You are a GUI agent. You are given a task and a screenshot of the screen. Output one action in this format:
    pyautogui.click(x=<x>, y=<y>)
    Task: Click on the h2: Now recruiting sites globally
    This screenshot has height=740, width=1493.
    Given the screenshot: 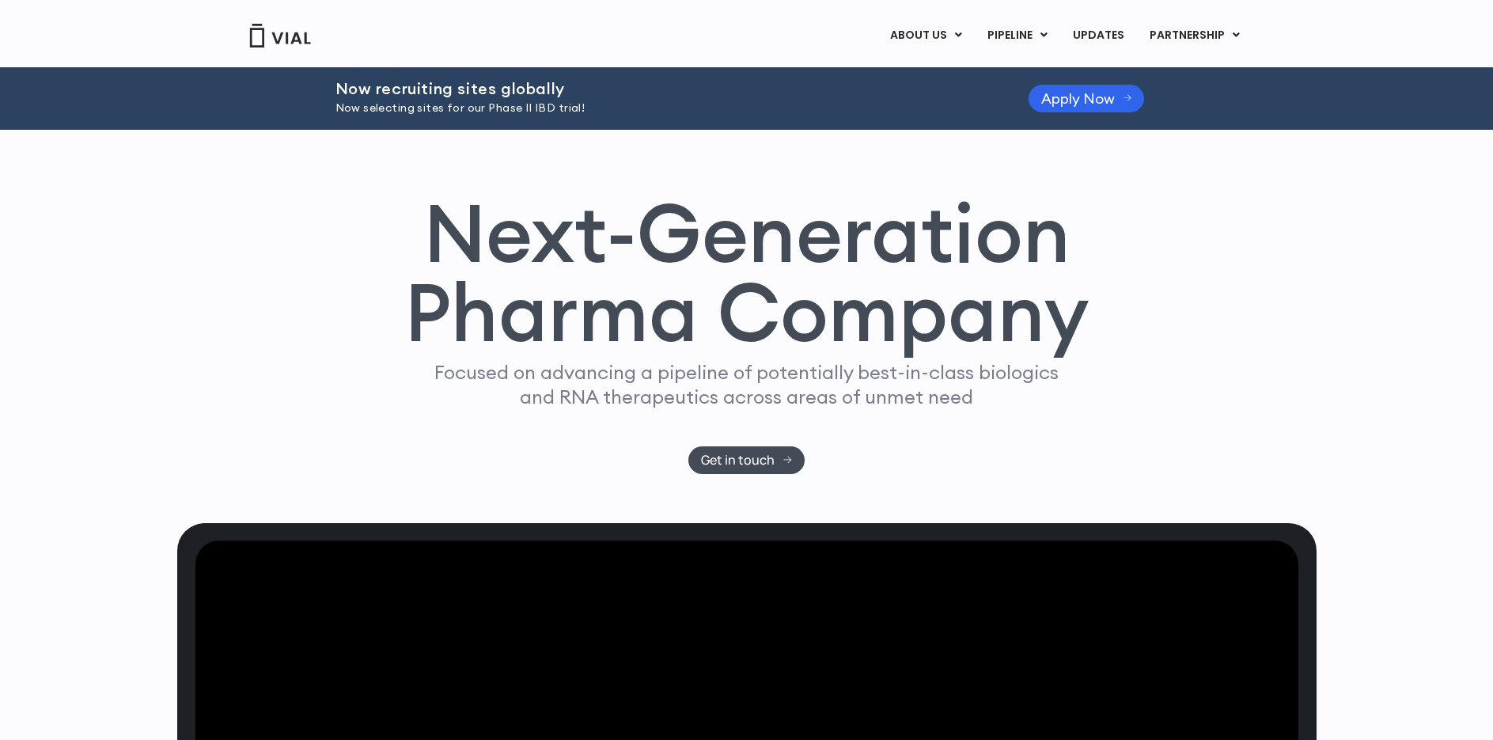 What is the action you would take?
    pyautogui.click(x=662, y=89)
    